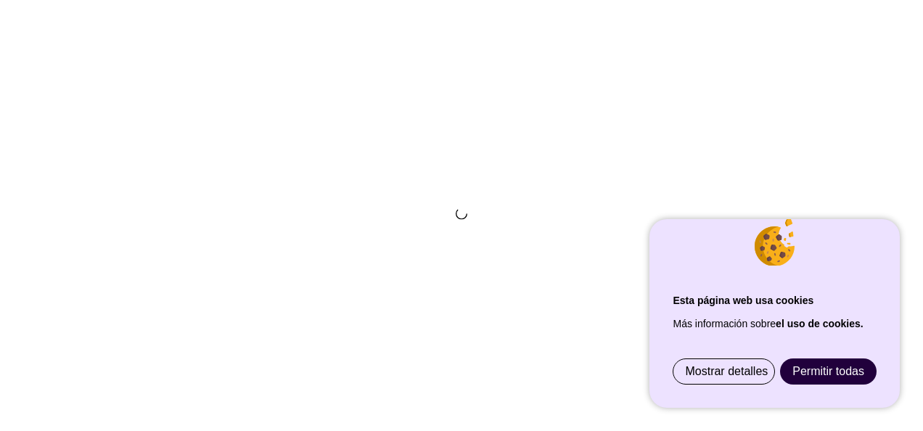 This screenshot has width=923, height=431. I want to click on strong: Esta página web usa cookies, so click(743, 300).